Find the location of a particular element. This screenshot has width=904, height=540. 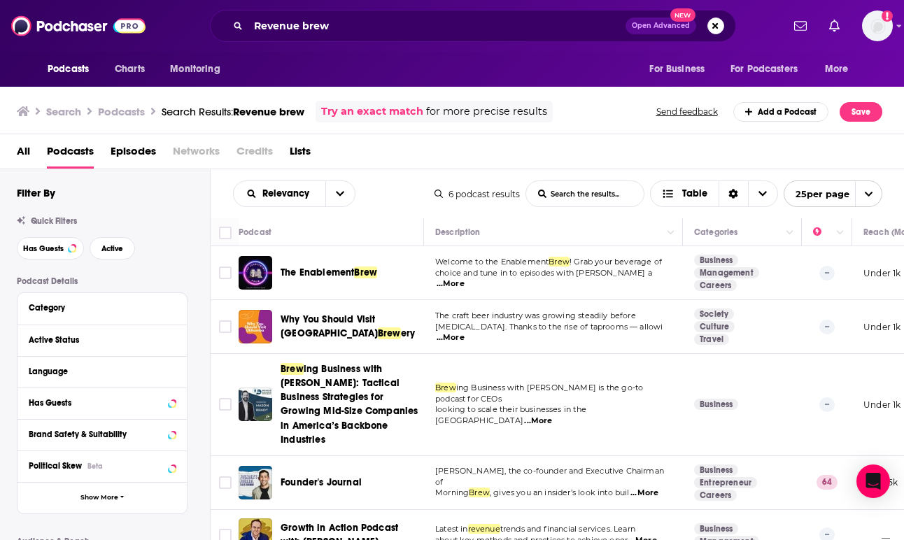

img: Why You Should Visit Ukhamba Brewery is located at coordinates (255, 327).